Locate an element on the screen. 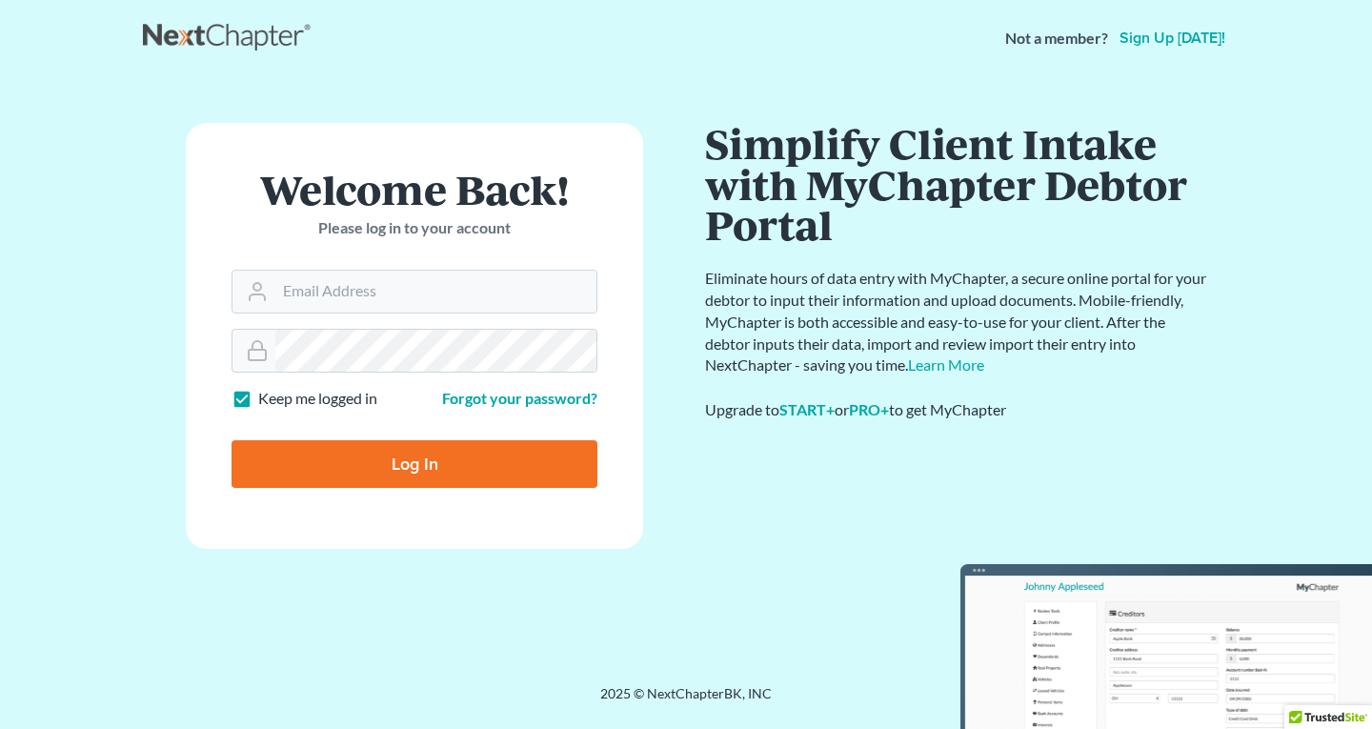 This screenshot has width=1372, height=729. h1: Simplify Client Intake with MyChapter Debtor Portal is located at coordinates (957, 184).